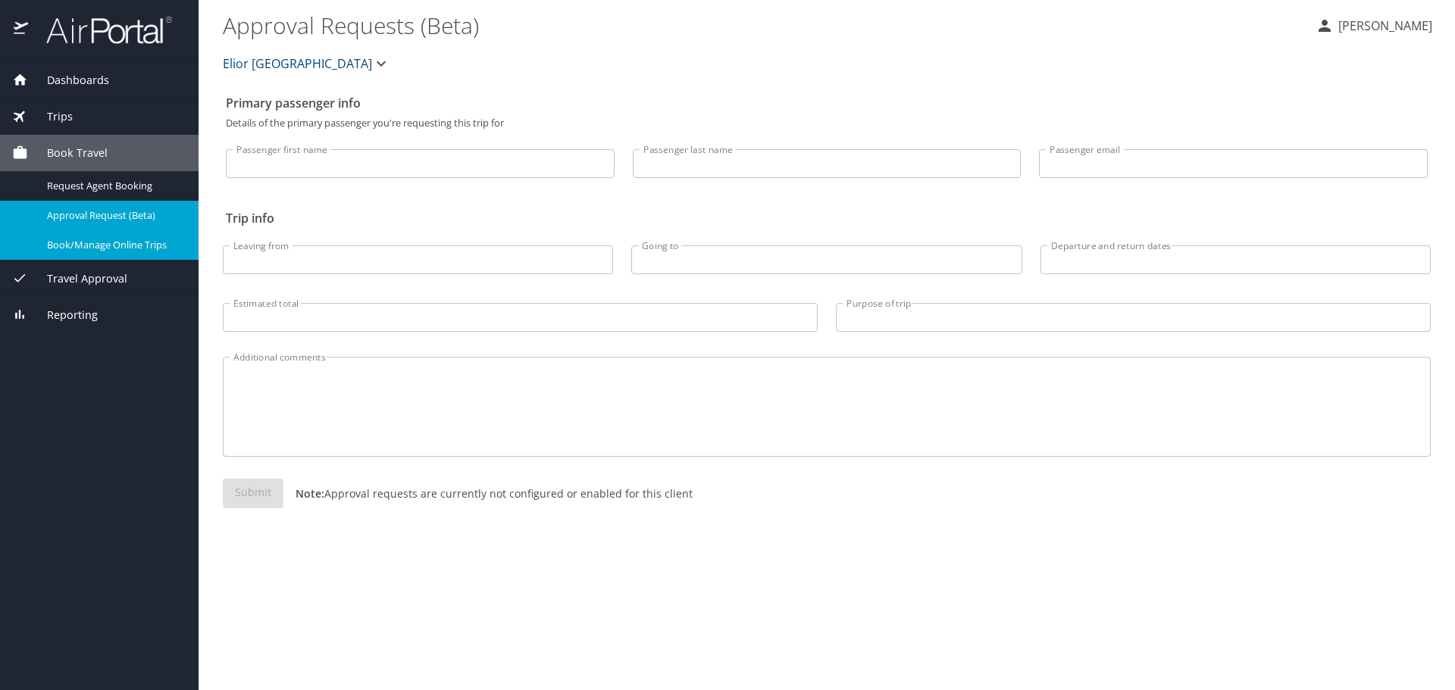 The height and width of the screenshot is (690, 1455). What do you see at coordinates (763, 25) in the screenshot?
I see `h1: Approval Requests (Beta)` at bounding box center [763, 25].